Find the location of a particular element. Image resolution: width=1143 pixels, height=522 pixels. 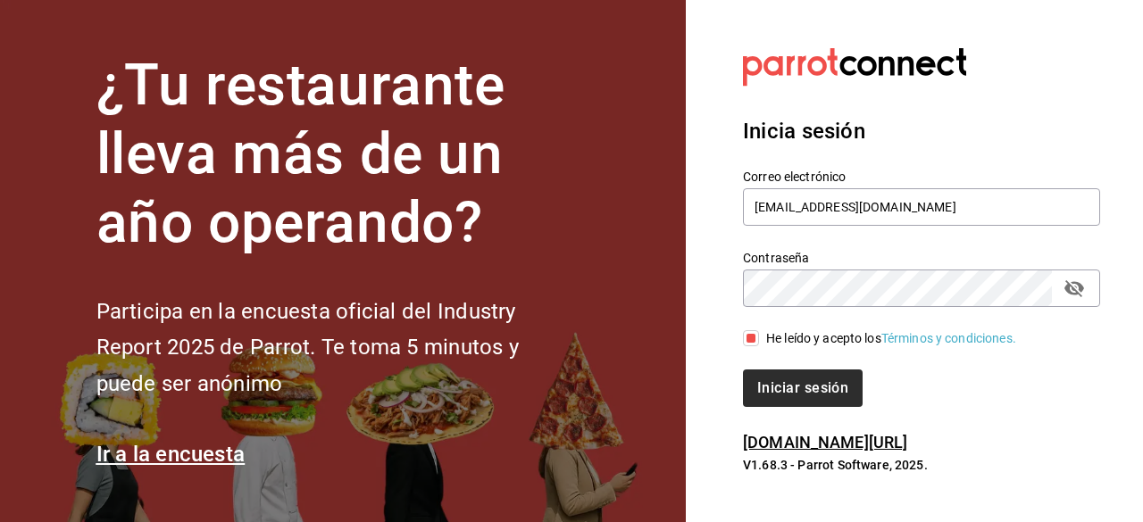

h2: Participa en la encuesta oficial del Industry Report 2025 de Parrot. Te toma 5 minutos y puede se... is located at coordinates (338, 348).